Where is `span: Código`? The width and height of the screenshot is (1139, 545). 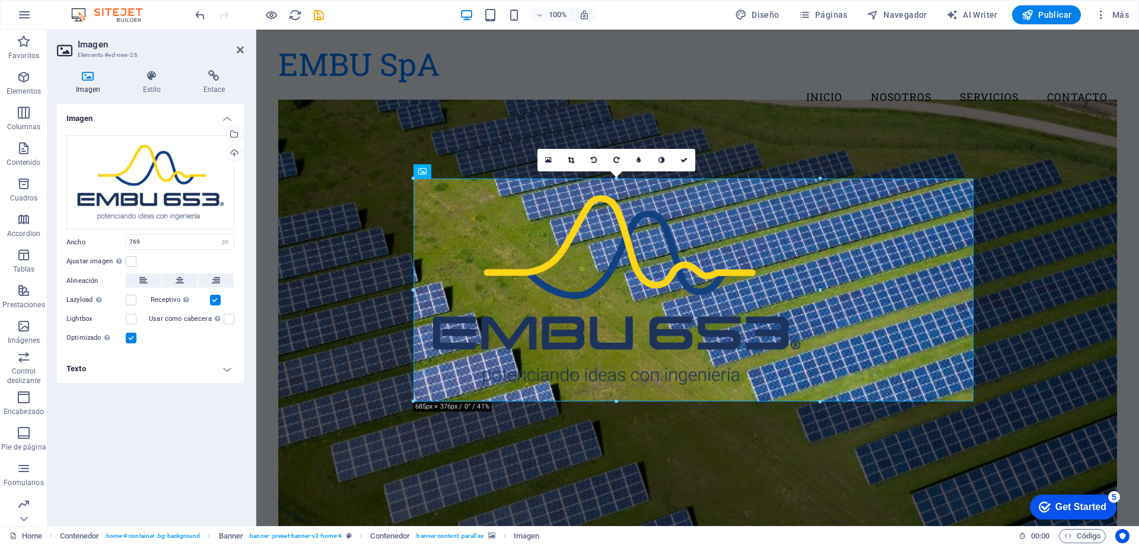 span: Código is located at coordinates (1082, 536).